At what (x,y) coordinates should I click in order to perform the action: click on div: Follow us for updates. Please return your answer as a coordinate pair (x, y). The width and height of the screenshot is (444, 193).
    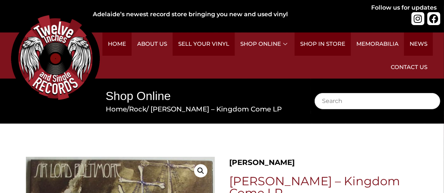
    Looking at the image, I should click on (404, 8).